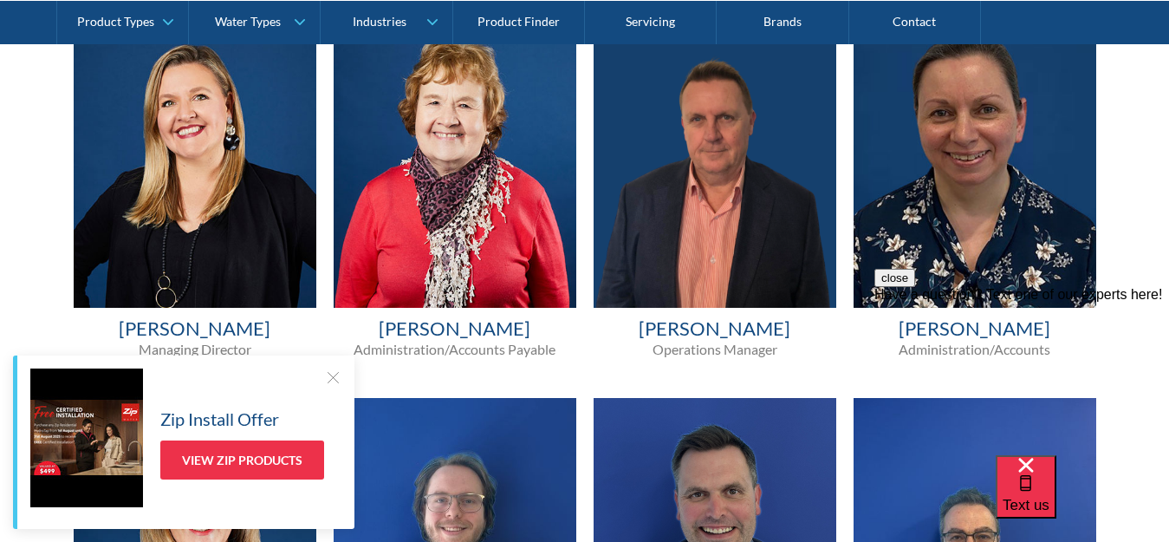  Describe the element at coordinates (195, 156) in the screenshot. I see `img: Melissa Croxford` at that location.